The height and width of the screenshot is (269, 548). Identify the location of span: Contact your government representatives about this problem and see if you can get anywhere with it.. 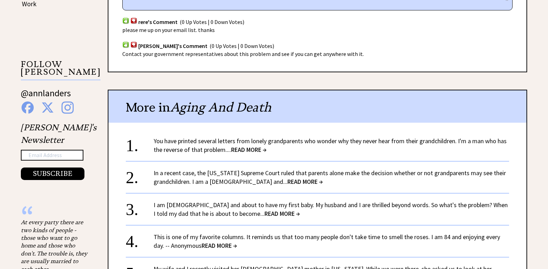
(243, 54).